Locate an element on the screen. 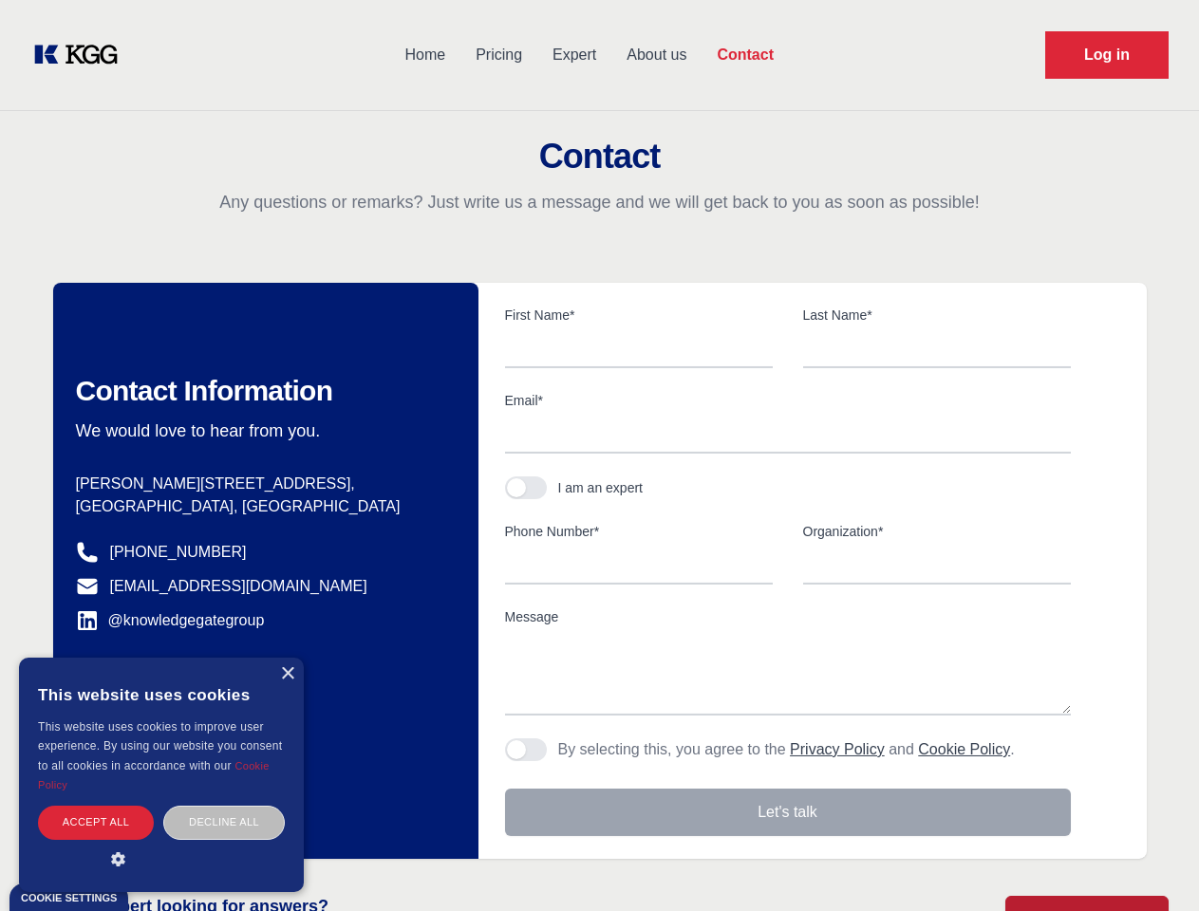 The height and width of the screenshot is (911, 1199). h2: Contact is located at coordinates (599, 157).